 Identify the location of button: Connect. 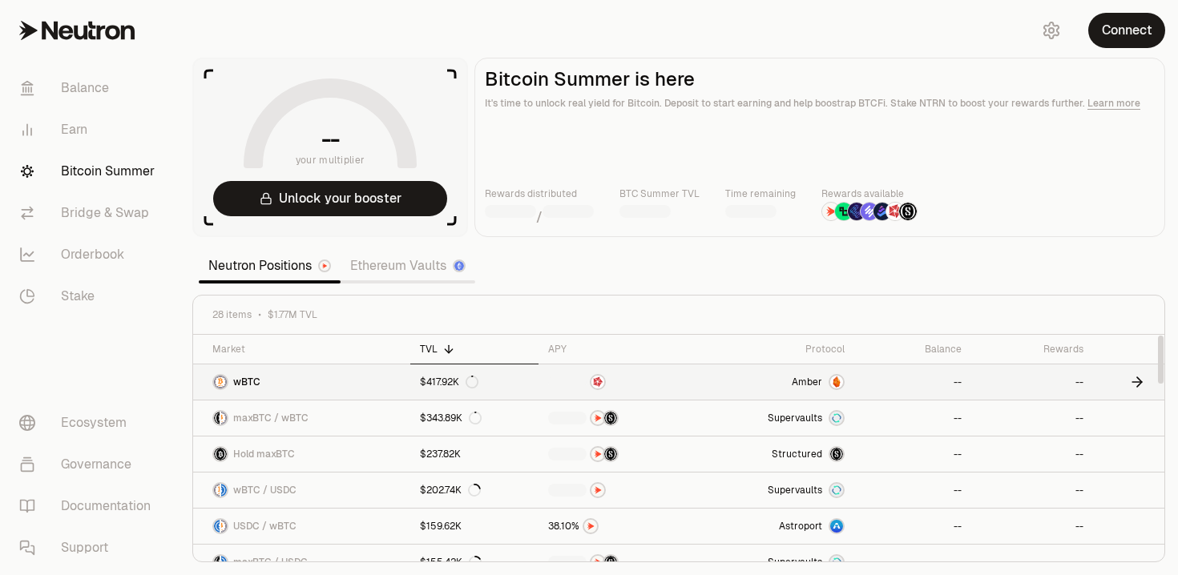
(1127, 30).